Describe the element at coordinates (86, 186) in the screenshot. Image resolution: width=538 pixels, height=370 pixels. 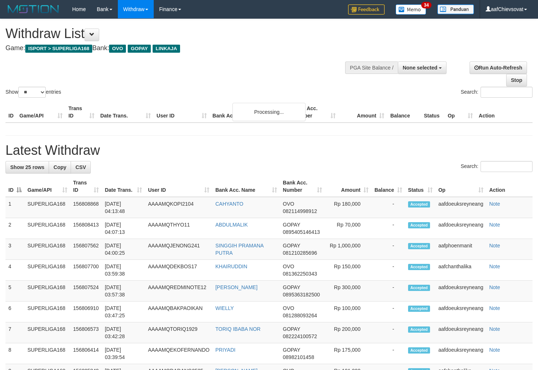
I see `th: Trans ID: activate to sort column ascending` at that location.